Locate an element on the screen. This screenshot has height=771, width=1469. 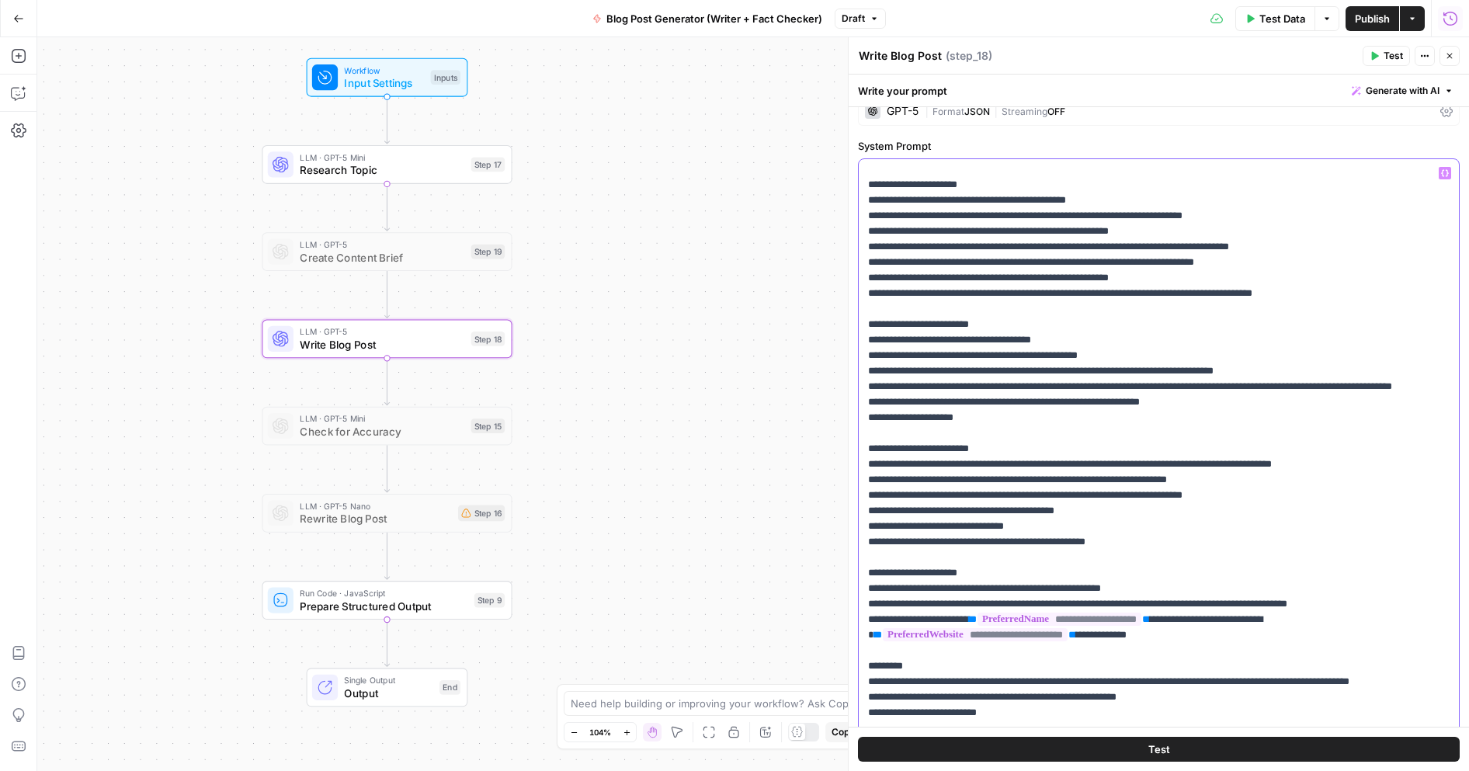
div: End is located at coordinates (450, 687).